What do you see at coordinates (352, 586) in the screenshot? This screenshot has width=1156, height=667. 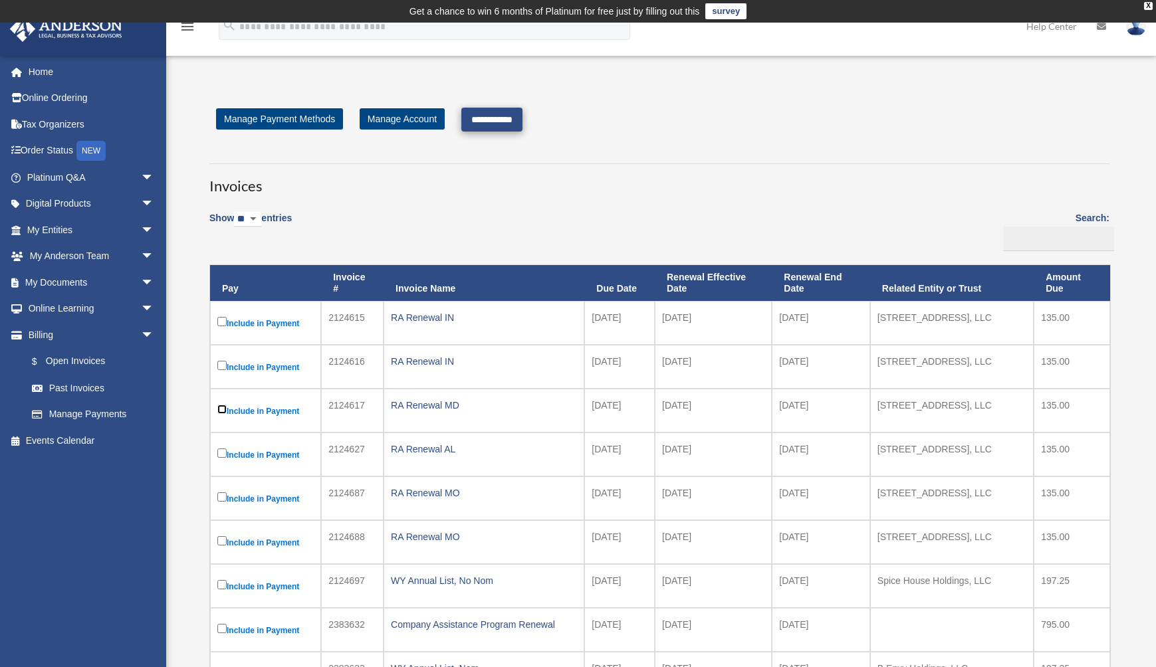 I see `td: 2124697` at bounding box center [352, 586].